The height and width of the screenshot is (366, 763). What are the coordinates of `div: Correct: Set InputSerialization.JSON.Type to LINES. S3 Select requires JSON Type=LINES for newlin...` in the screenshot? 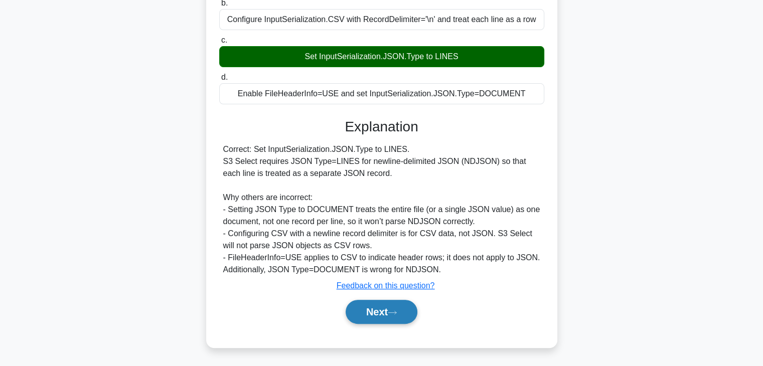 It's located at (382, 210).